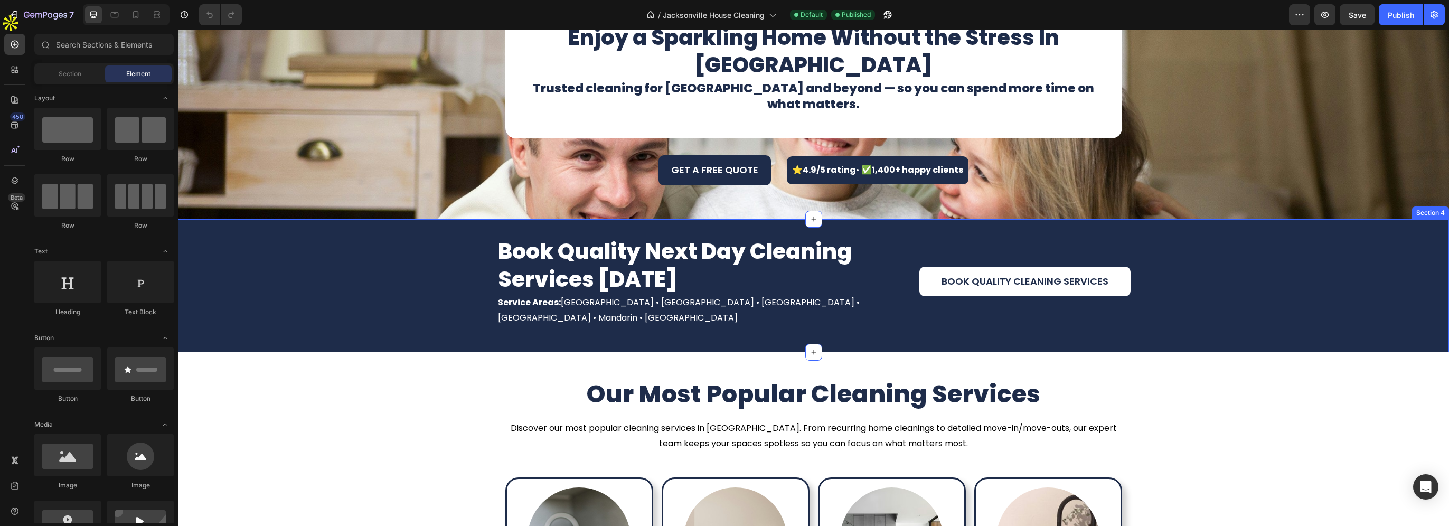 The image size is (1449, 526). I want to click on h2: Our Most Popular Cleaning Services, so click(635, 365).